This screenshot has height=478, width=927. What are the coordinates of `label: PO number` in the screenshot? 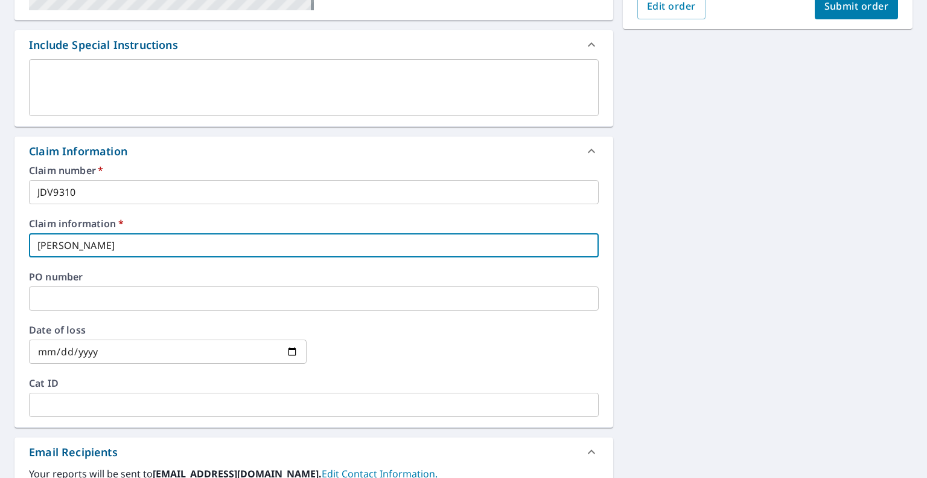 It's located at (314, 277).